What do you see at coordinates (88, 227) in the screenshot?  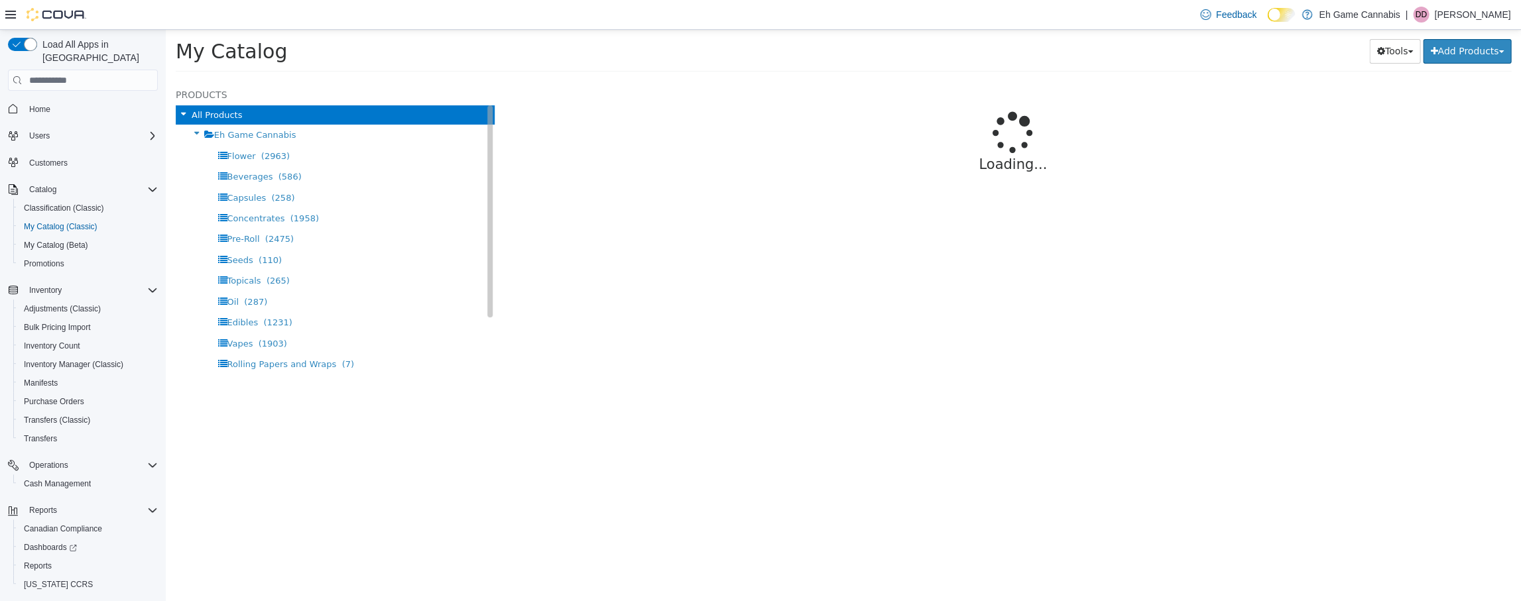 I see `button: My Catalog (Classic)` at bounding box center [88, 227].